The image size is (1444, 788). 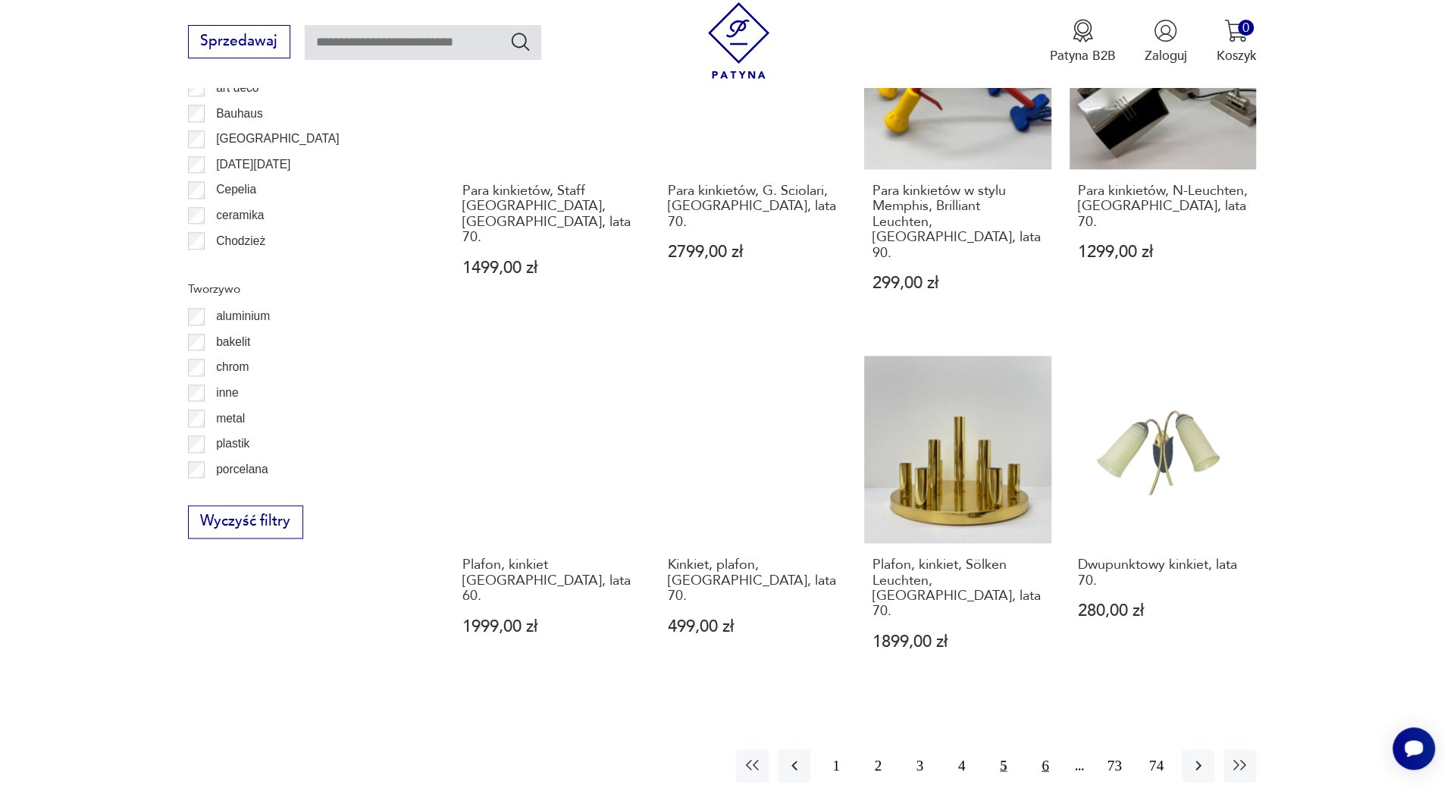 I want to click on p: 1999,00 zł, so click(x=547, y=626).